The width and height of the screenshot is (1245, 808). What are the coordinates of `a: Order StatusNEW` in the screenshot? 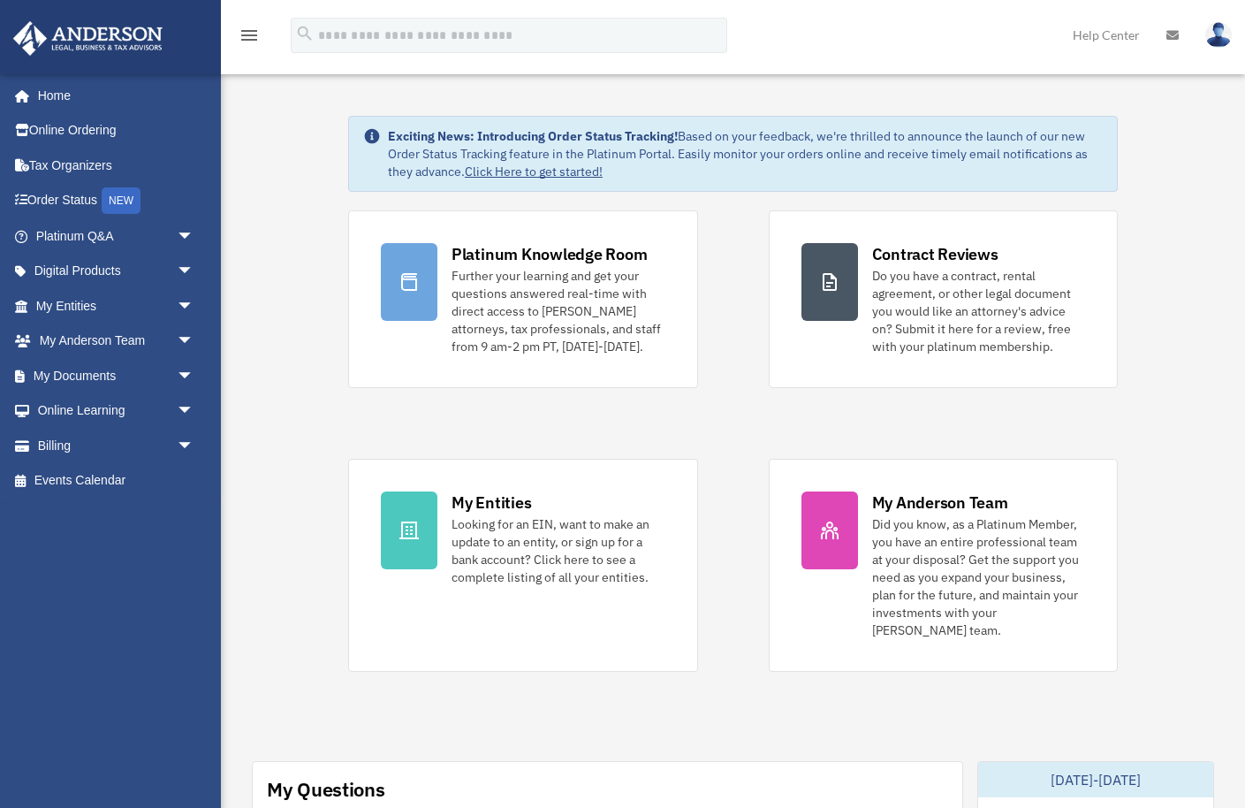 It's located at (117, 201).